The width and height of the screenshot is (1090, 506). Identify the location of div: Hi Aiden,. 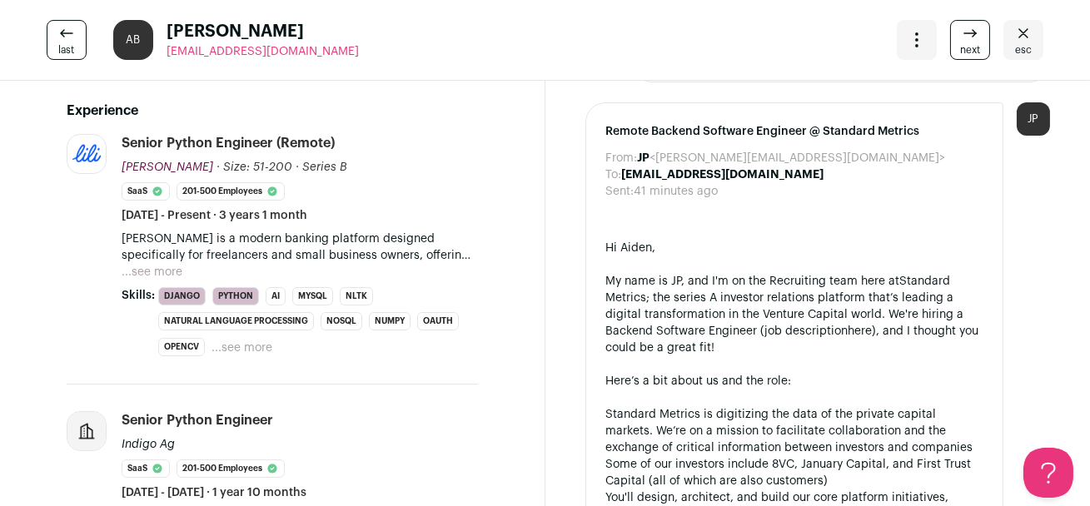
(794, 248).